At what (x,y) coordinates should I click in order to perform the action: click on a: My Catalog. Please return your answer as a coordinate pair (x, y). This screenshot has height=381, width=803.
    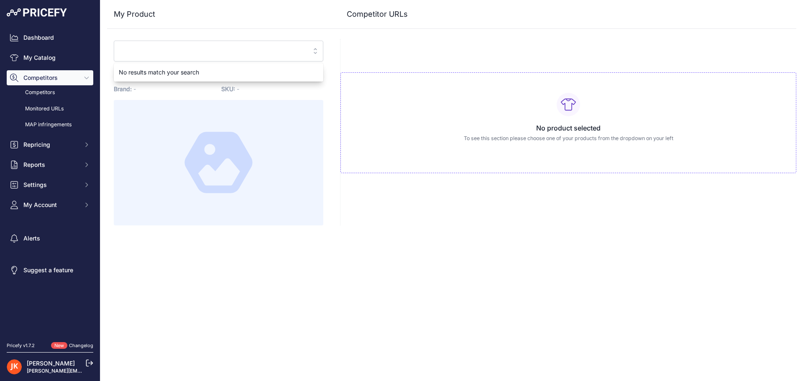
    Looking at the image, I should click on (50, 58).